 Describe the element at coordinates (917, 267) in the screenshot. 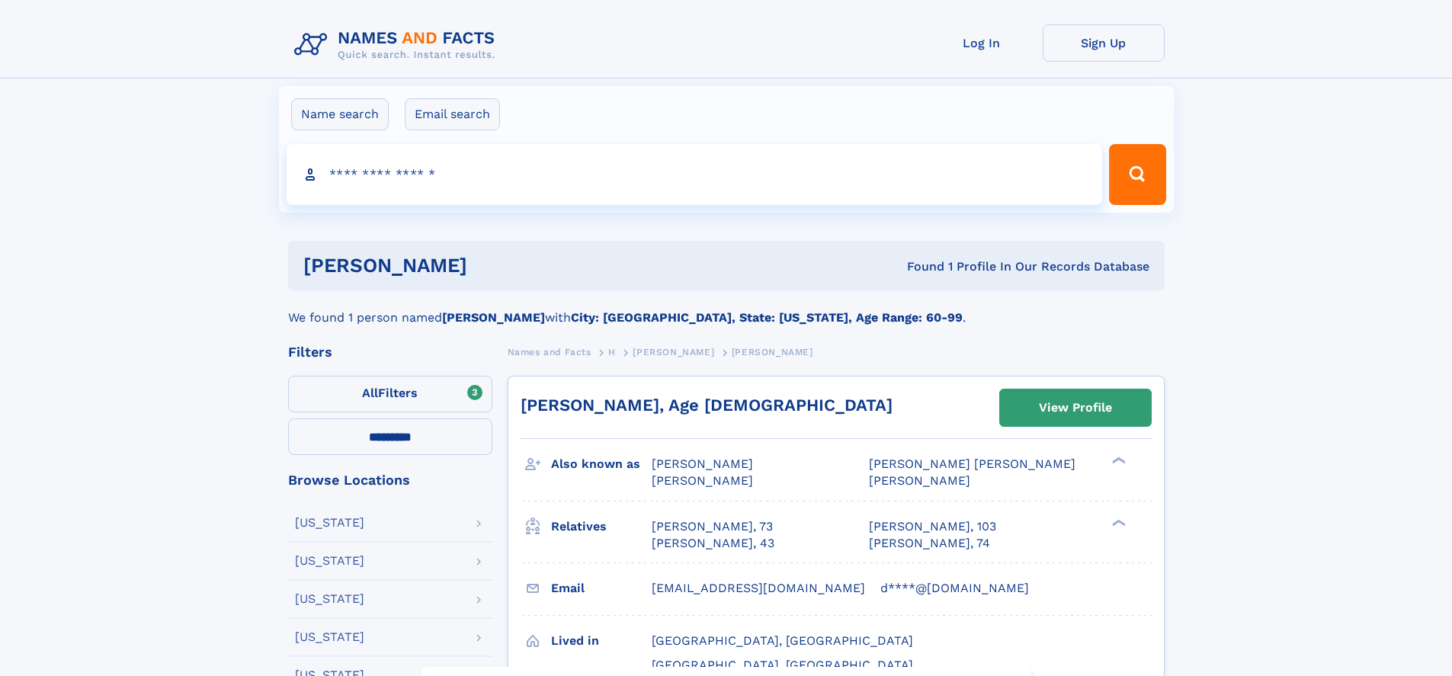

I see `div: Found 1 Profile In Our Records Database` at that location.